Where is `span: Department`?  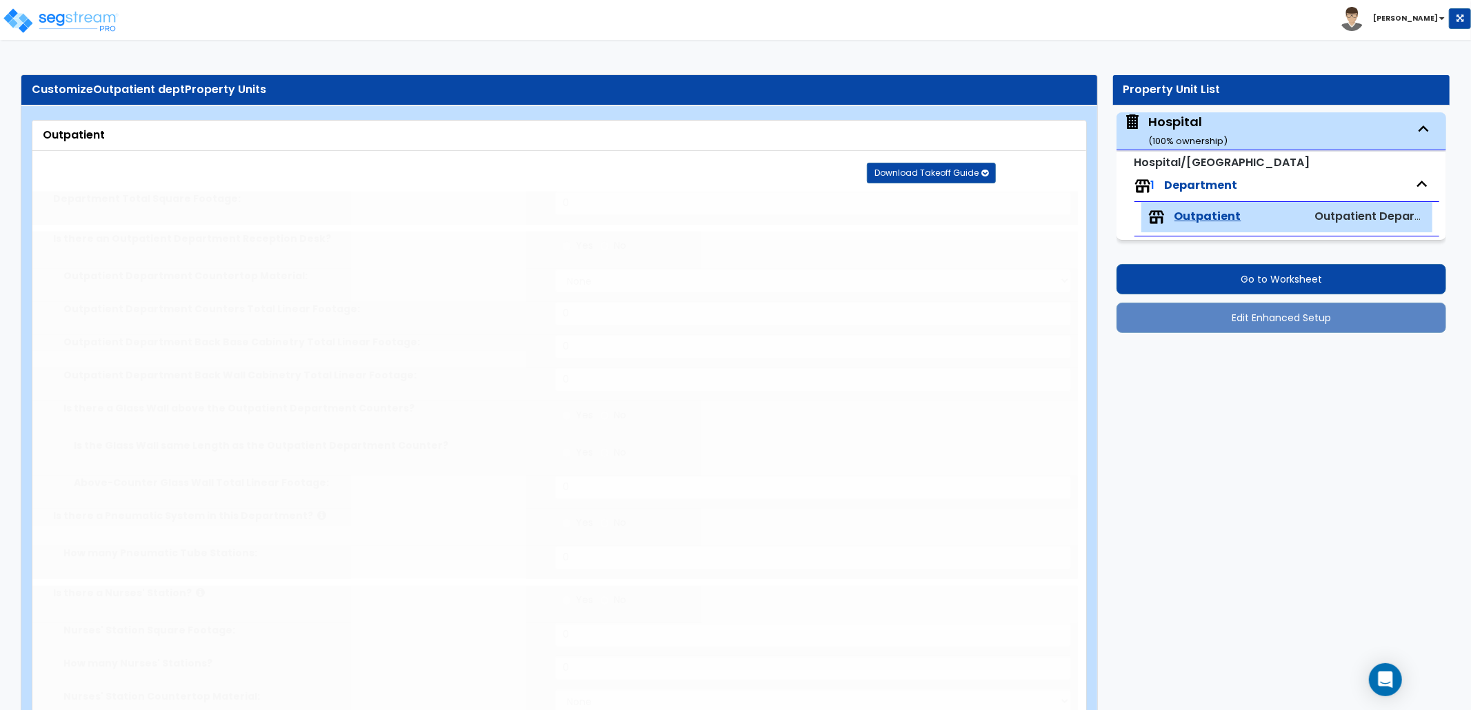
span: Department is located at coordinates (1202, 185).